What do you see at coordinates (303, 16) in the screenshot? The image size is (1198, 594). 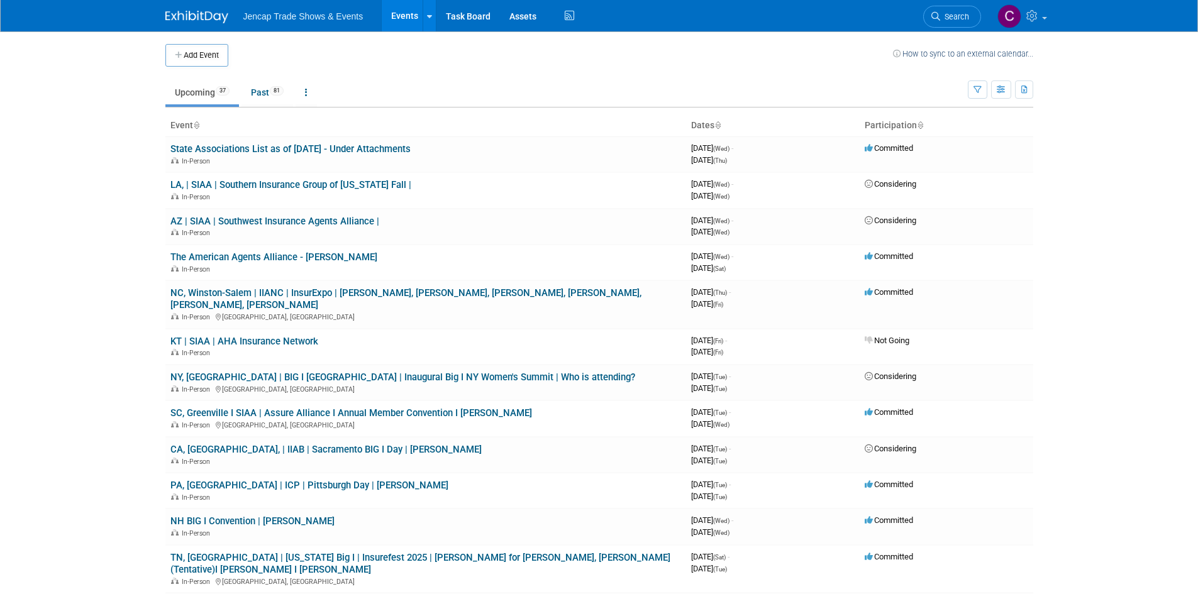 I see `span: Jencap Trade Shows & Events` at bounding box center [303, 16].